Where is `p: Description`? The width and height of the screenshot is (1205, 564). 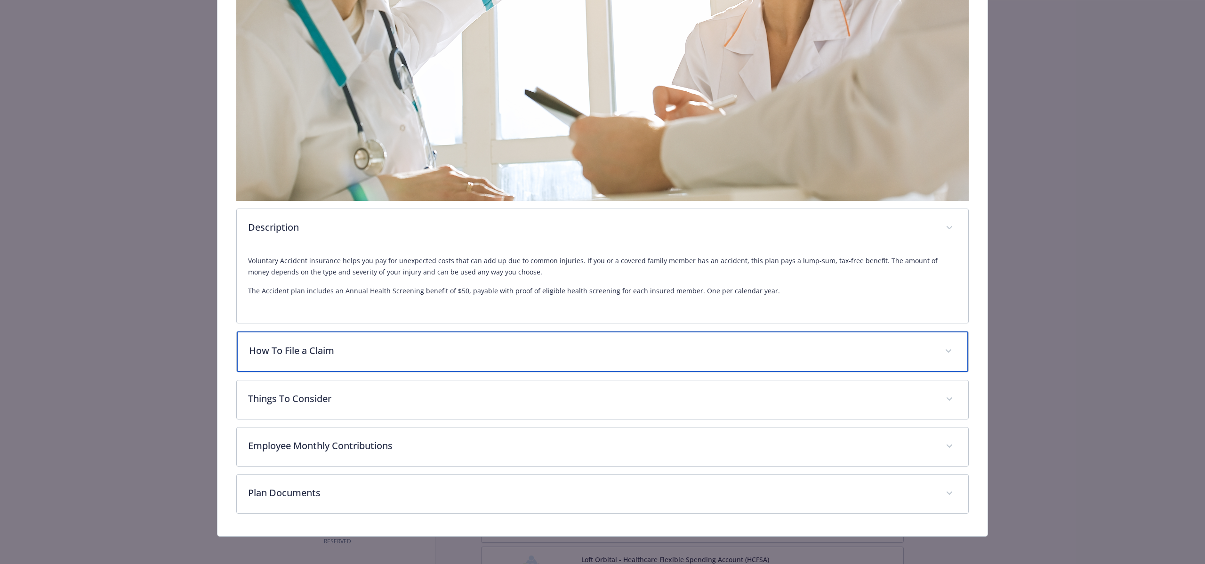 p: Description is located at coordinates (591, 227).